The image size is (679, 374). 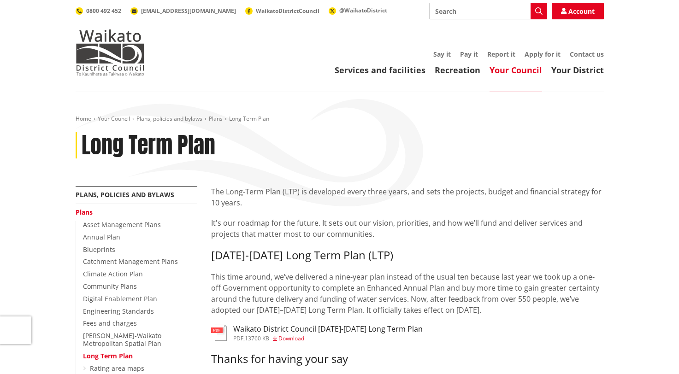 I want to click on a: Long Term Plan, so click(x=108, y=356).